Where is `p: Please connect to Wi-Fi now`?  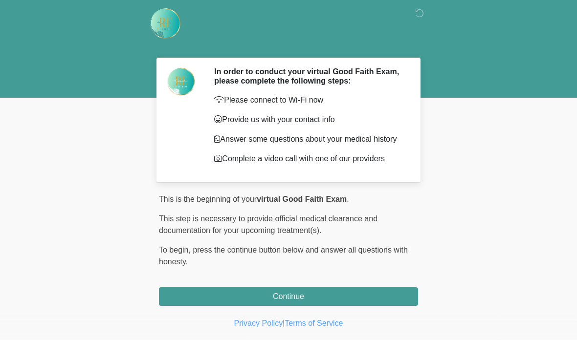 p: Please connect to Wi-Fi now is located at coordinates (309, 100).